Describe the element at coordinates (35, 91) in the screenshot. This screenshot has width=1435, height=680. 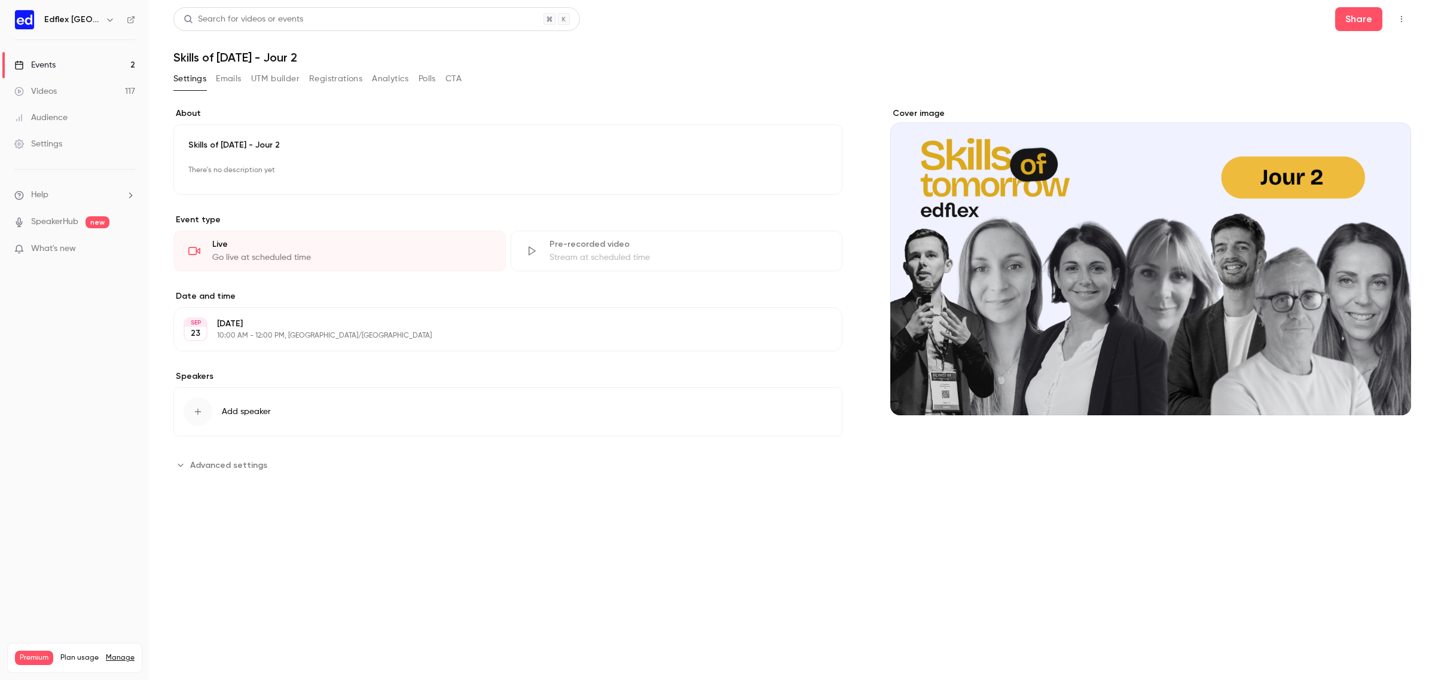
I see `div: Videos` at that location.